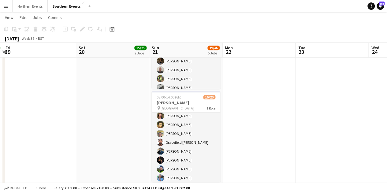 This screenshot has width=387, height=193. I want to click on span: 20, so click(81, 52).